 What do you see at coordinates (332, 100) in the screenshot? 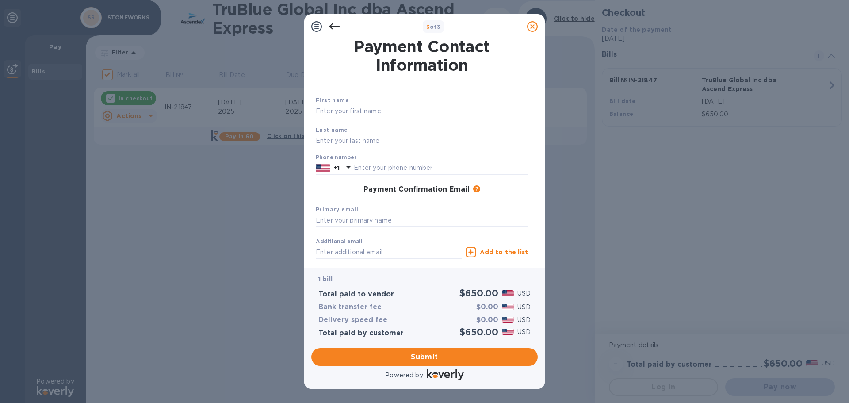
I see `b: First name` at bounding box center [332, 100].